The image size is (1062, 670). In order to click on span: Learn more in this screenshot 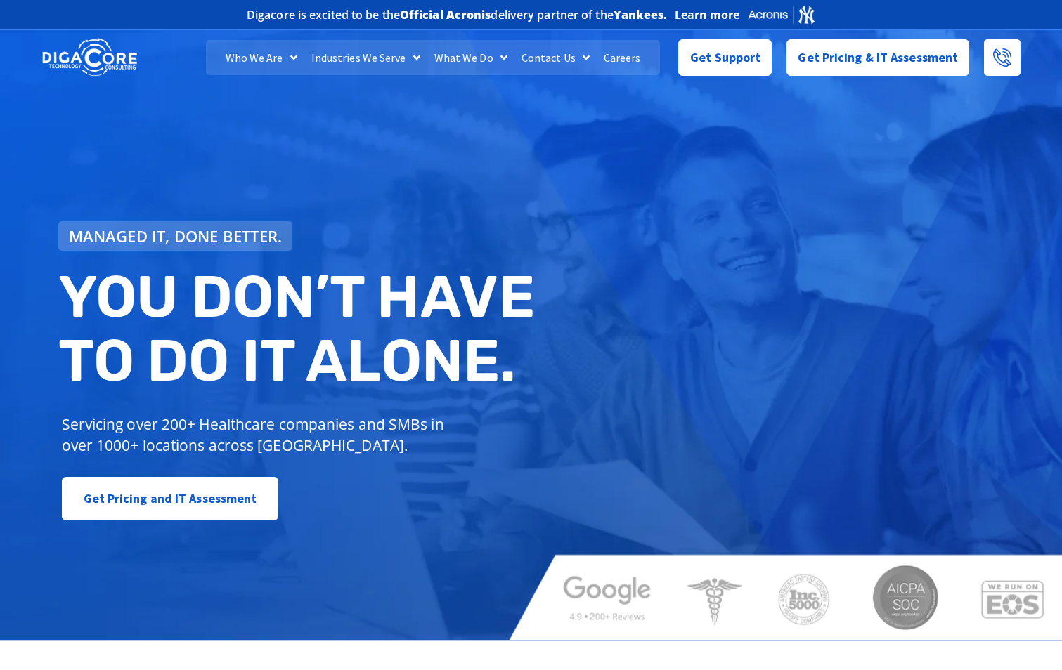, I will do `click(707, 15)`.